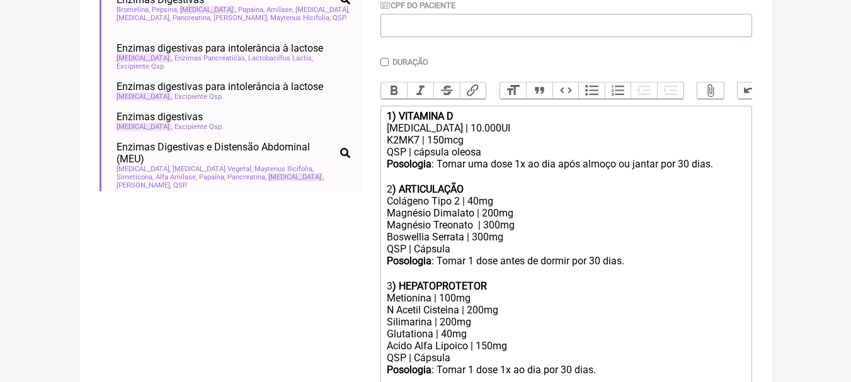  I want to click on label: CPF do Paciente, so click(418, 5).